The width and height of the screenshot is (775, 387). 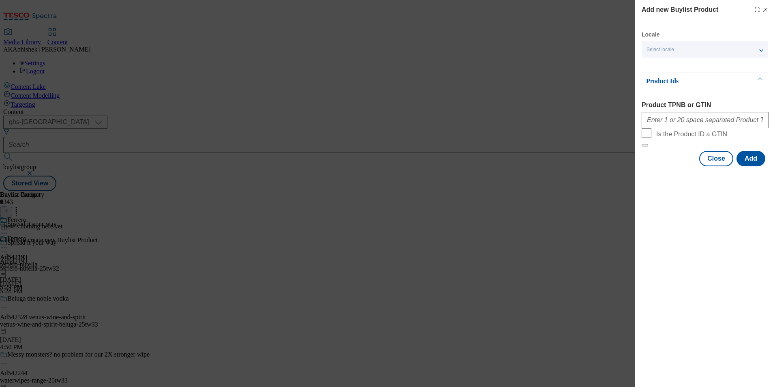 I want to click on button: Close, so click(x=716, y=159).